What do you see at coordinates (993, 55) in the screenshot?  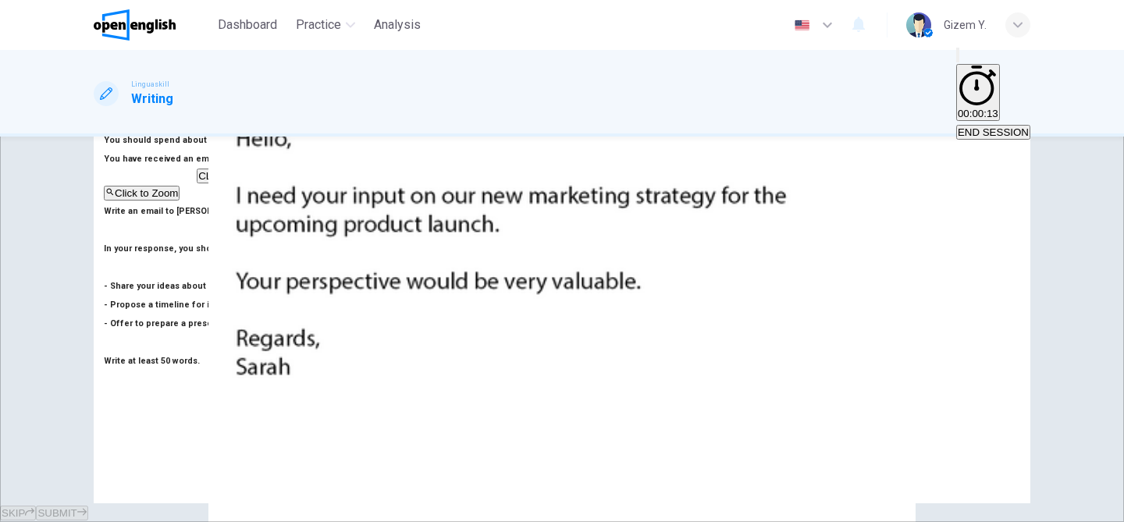 I see `div: Mute` at bounding box center [993, 55].